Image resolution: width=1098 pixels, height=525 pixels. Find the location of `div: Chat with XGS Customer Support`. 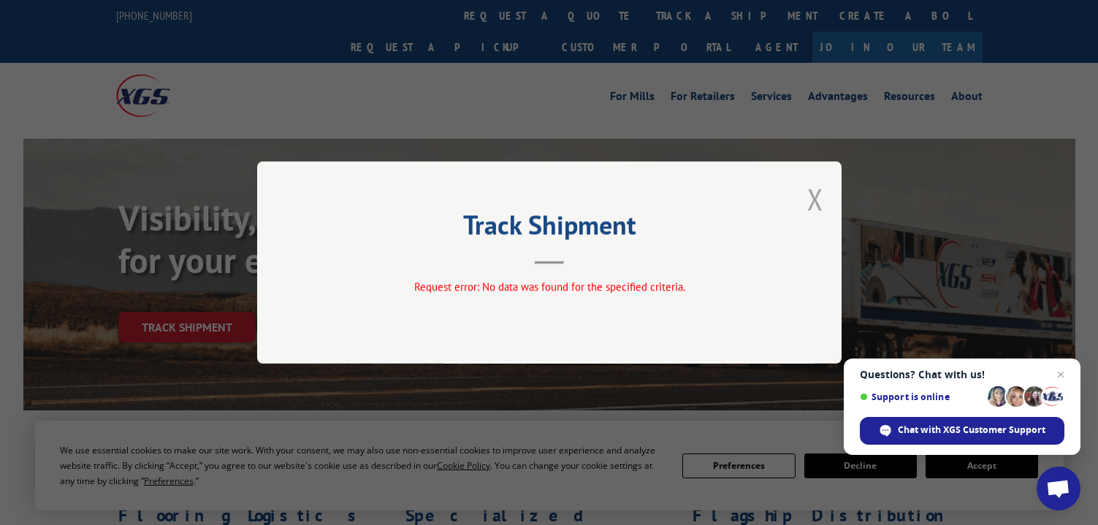

div: Chat with XGS Customer Support is located at coordinates (962, 431).